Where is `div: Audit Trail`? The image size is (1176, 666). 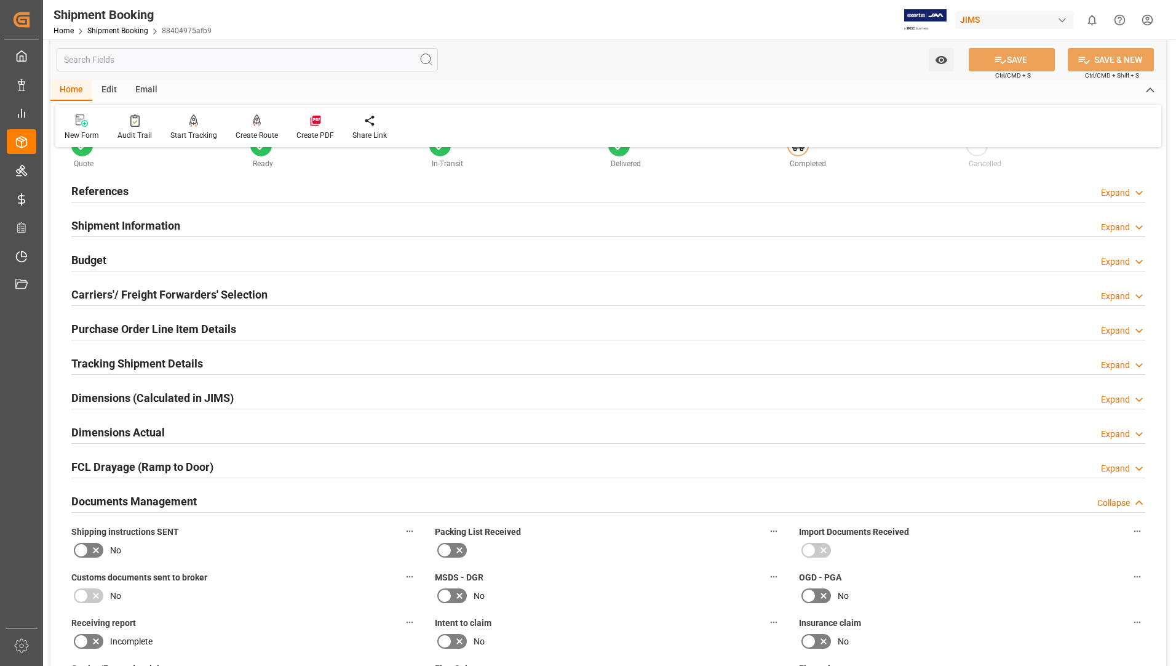 div: Audit Trail is located at coordinates (135, 135).